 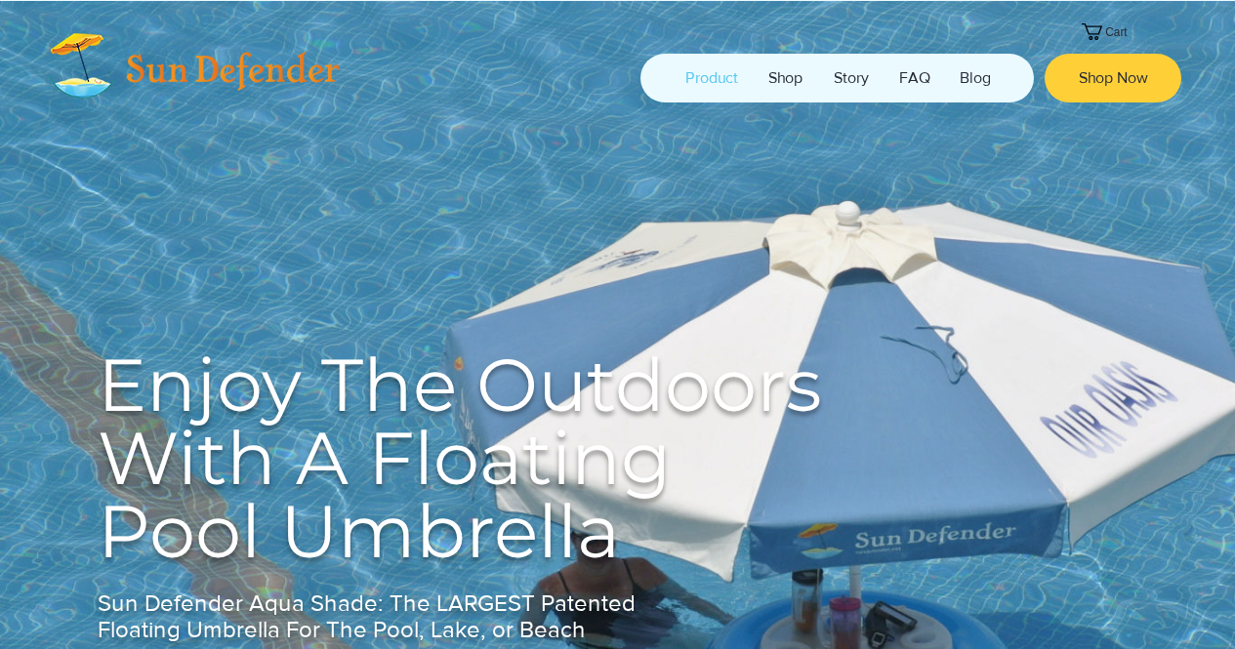 I want to click on text: Cart, so click(x=1116, y=32).